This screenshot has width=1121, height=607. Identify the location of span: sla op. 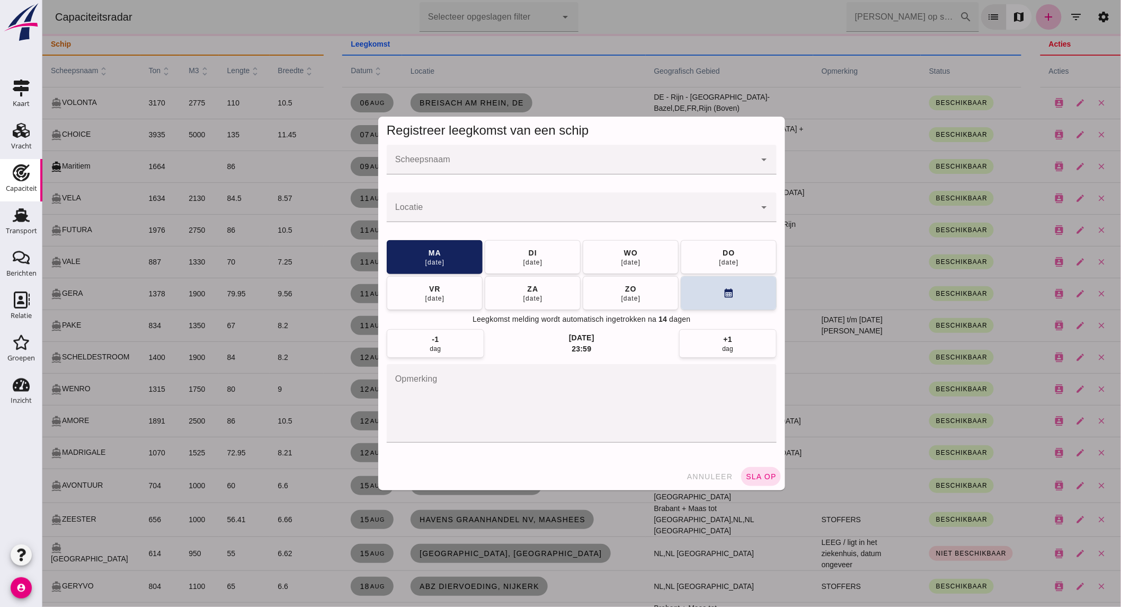
(718, 476).